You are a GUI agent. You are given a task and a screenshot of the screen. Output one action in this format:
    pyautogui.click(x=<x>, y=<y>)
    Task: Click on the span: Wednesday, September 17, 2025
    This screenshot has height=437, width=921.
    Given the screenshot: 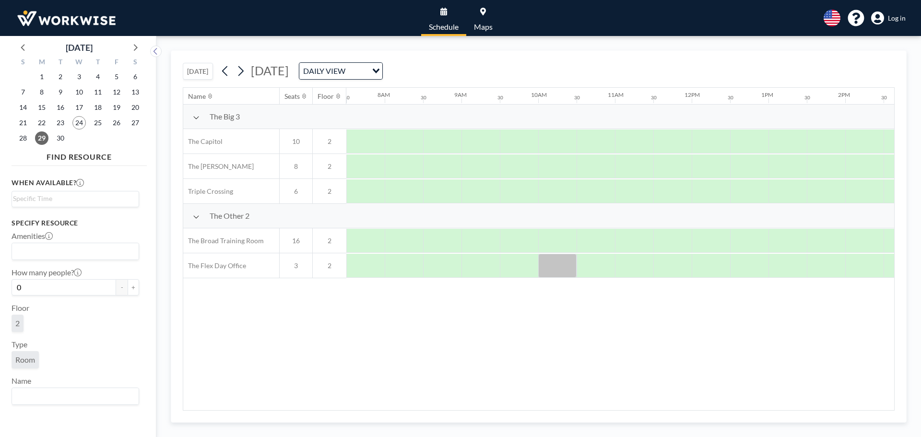 What is the action you would take?
    pyautogui.click(x=79, y=107)
    